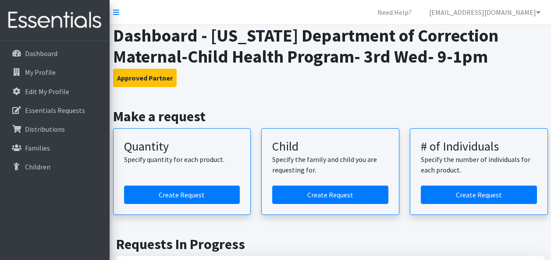  I want to click on a: Dashboard, so click(55, 53).